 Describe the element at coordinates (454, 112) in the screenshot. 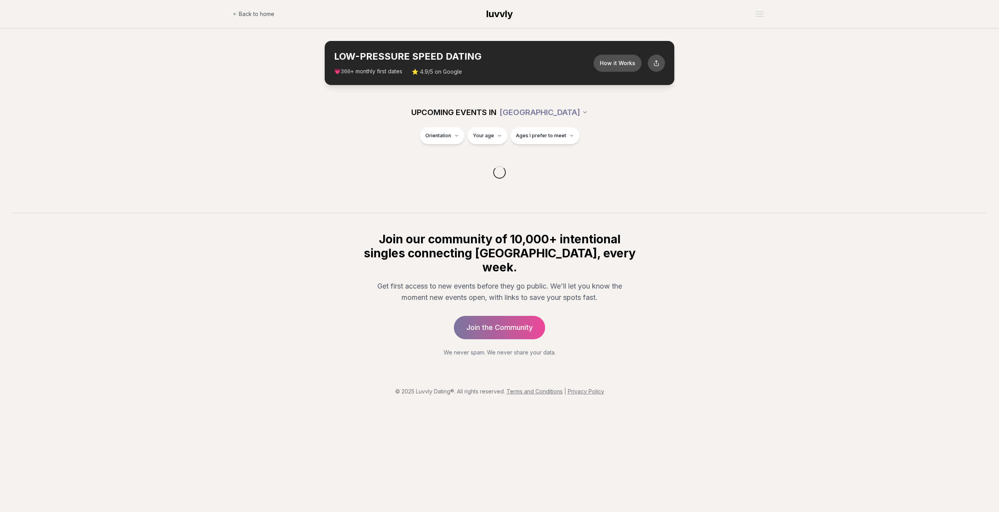

I see `span: UPCOMING EVENTS IN` at that location.